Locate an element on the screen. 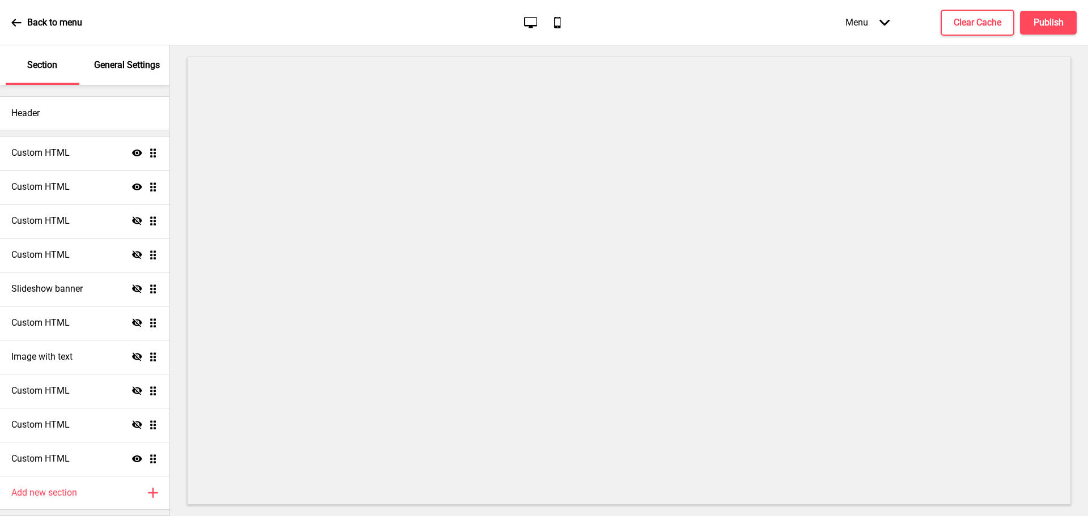 Image resolution: width=1088 pixels, height=516 pixels. h4: Add new section is located at coordinates (44, 493).